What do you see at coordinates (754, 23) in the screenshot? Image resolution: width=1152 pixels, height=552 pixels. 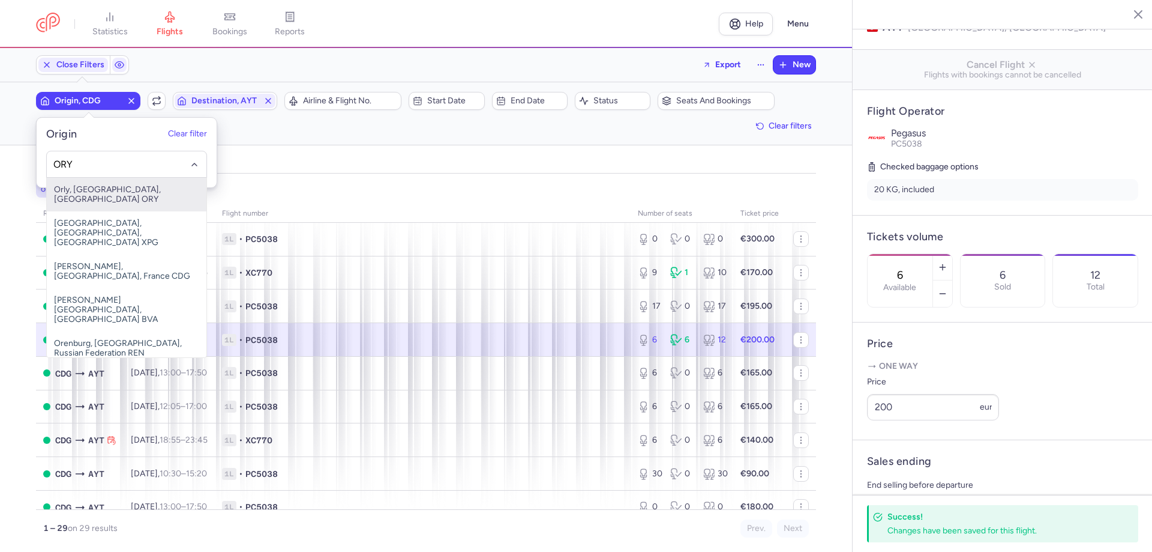 I see `span: Help` at bounding box center [754, 23].